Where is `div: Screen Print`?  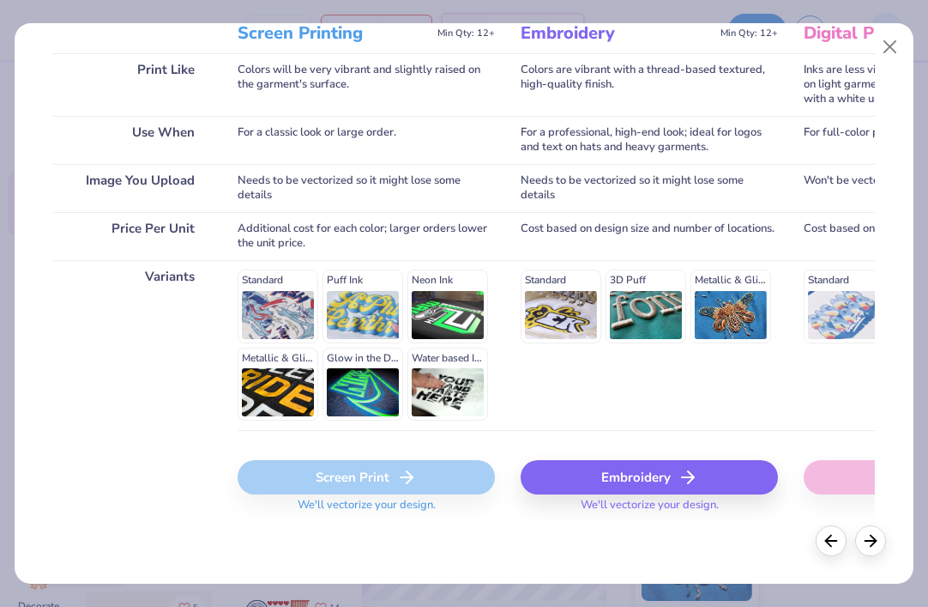
div: Screen Print is located at coordinates (366, 477).